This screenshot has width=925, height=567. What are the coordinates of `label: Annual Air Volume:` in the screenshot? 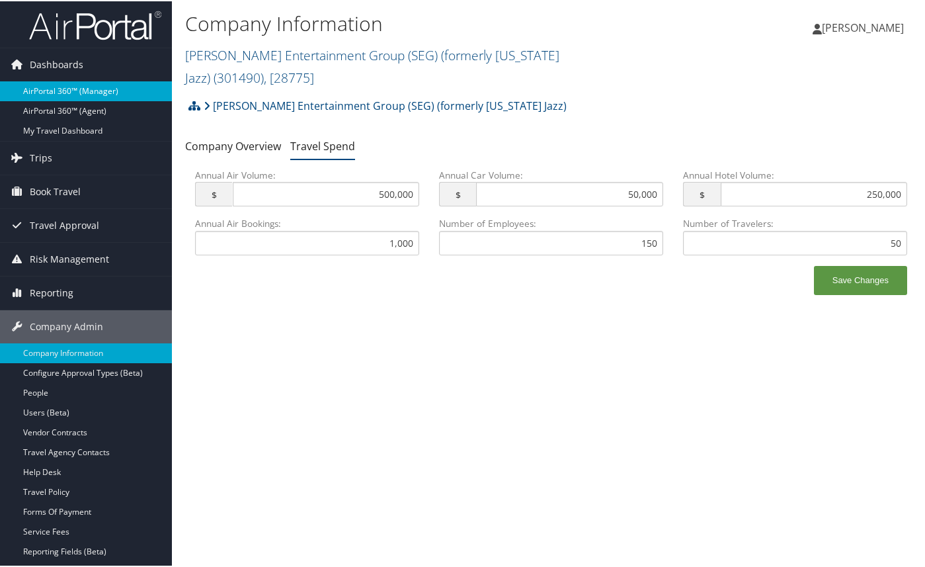 It's located at (307, 191).